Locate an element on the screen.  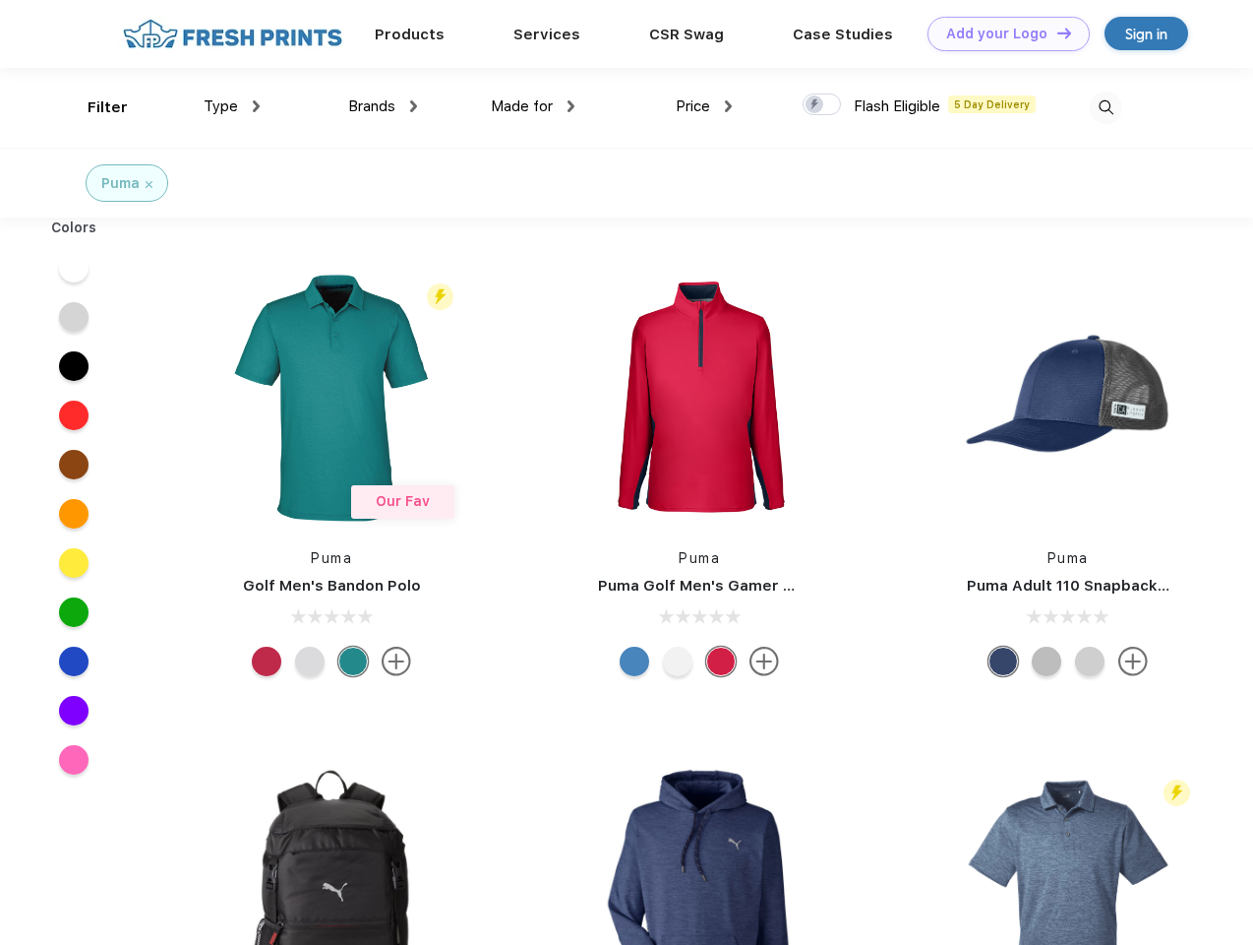
span: Brands is located at coordinates (372, 106).